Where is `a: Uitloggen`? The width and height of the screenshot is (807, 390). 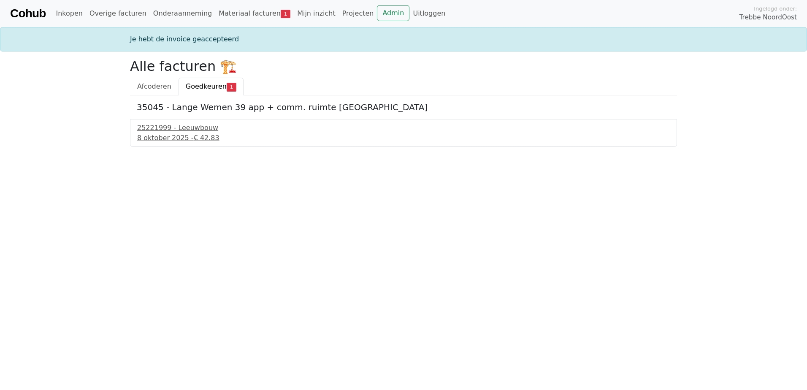
a: Uitloggen is located at coordinates (429, 14).